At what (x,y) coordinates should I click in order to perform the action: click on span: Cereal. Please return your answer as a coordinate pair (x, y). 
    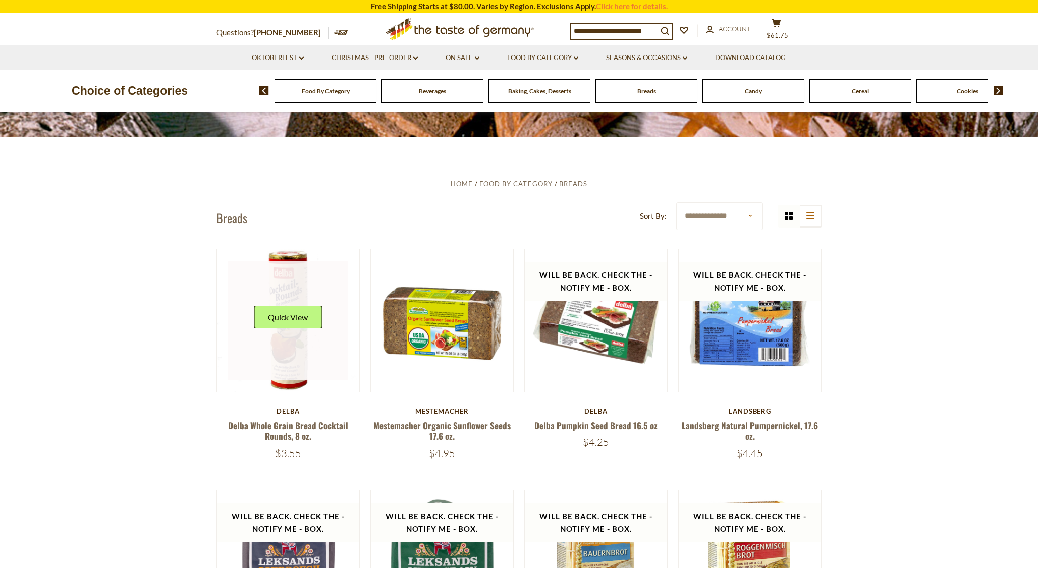
    Looking at the image, I should click on (861, 91).